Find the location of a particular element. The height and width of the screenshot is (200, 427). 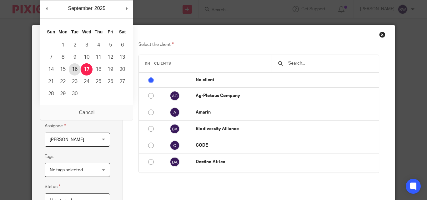

abbr: Friday is located at coordinates (111, 32).